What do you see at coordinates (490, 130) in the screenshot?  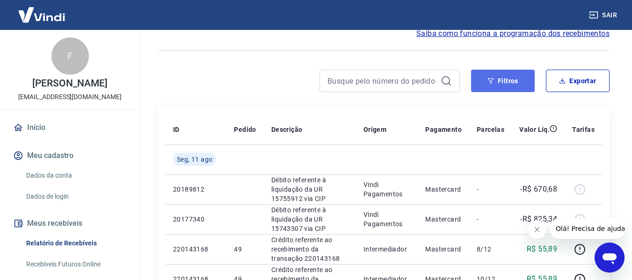 I see `p: Parcelas` at bounding box center [490, 130].